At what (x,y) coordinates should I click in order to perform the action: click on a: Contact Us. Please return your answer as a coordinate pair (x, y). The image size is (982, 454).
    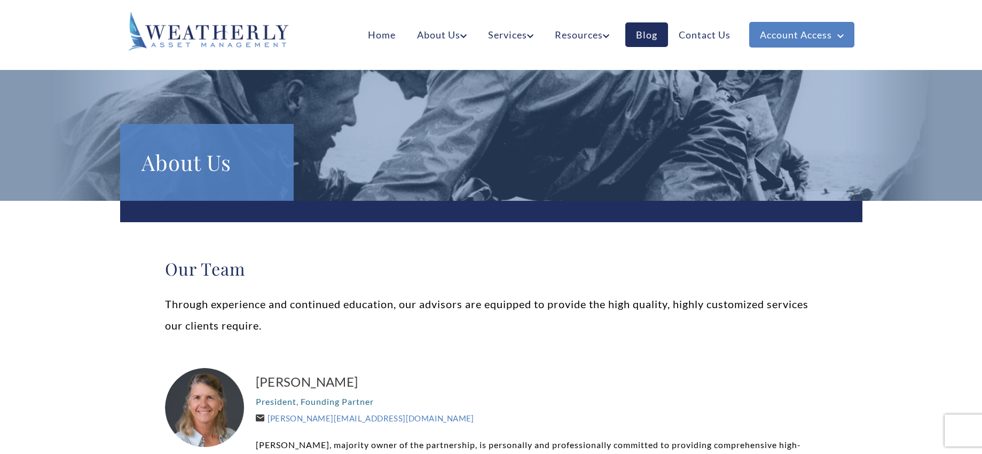
    Looking at the image, I should click on (705, 35).